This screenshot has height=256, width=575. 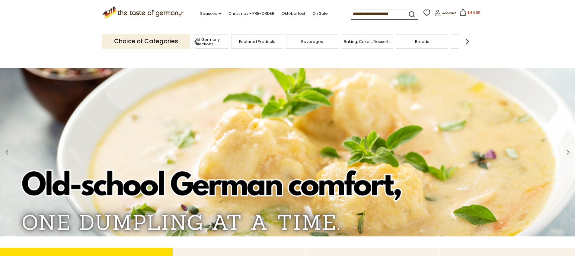 What do you see at coordinates (202, 42) in the screenshot?
I see `a: Taste of Germany Collections` at bounding box center [202, 42].